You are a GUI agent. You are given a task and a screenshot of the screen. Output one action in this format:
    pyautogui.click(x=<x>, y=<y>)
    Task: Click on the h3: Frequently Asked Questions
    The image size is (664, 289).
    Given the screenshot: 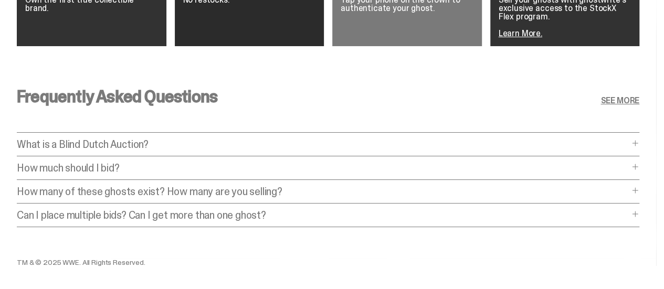 What is the action you would take?
    pyautogui.click(x=117, y=97)
    